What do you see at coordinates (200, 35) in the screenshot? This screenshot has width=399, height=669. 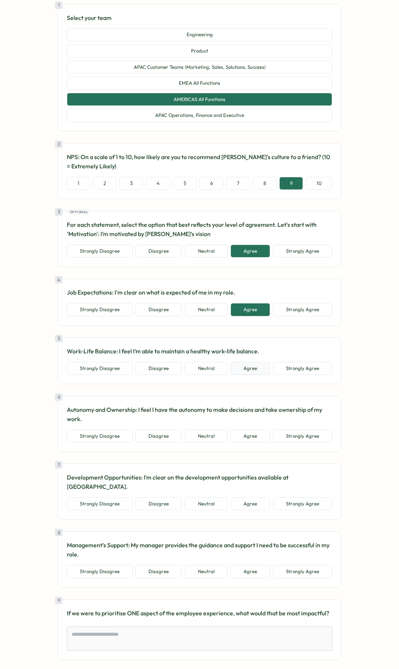 I see `button: Engineering` at bounding box center [200, 35].